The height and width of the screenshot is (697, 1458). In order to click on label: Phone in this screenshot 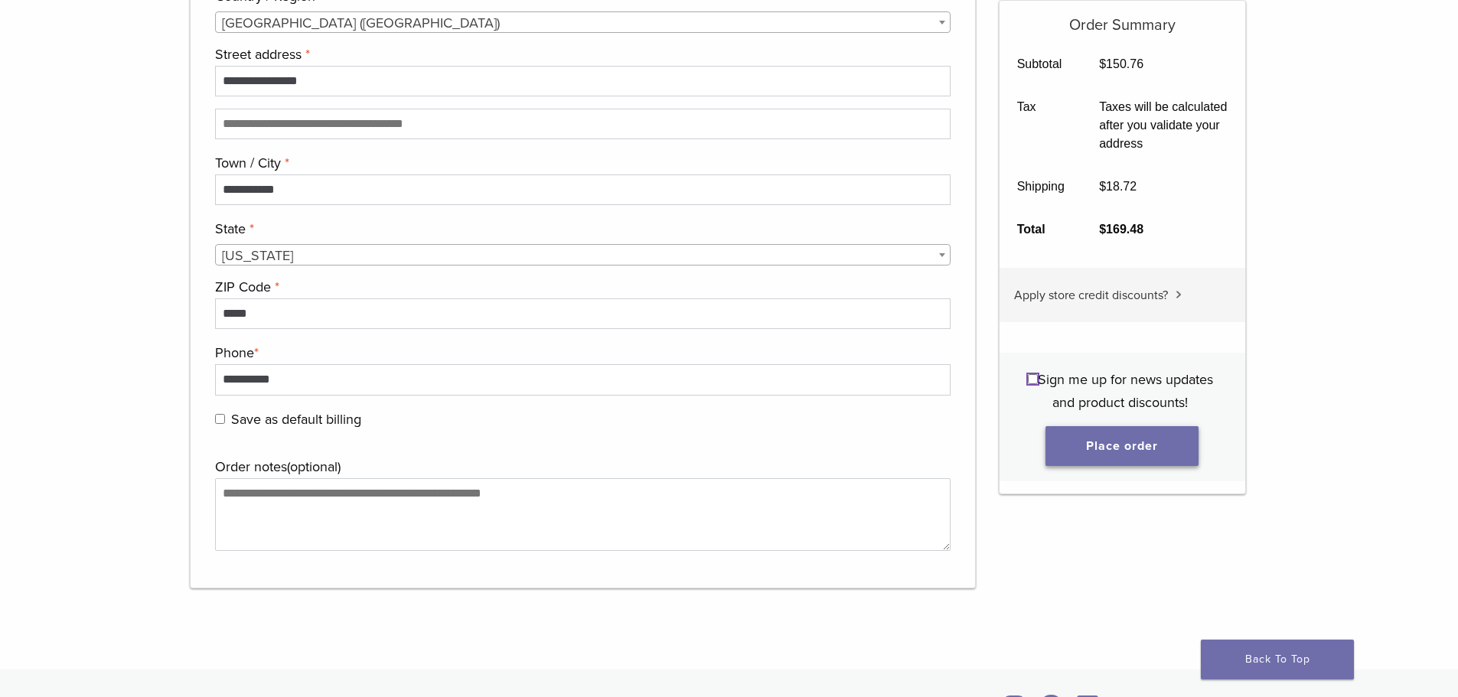, I will do `click(581, 353)`.